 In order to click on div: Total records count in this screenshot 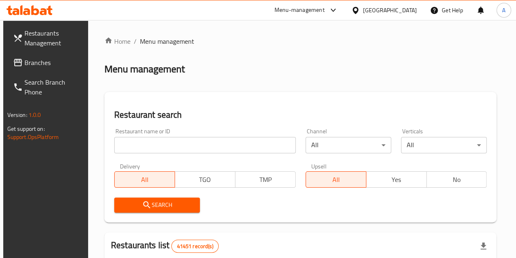, I will do `click(195, 246)`.